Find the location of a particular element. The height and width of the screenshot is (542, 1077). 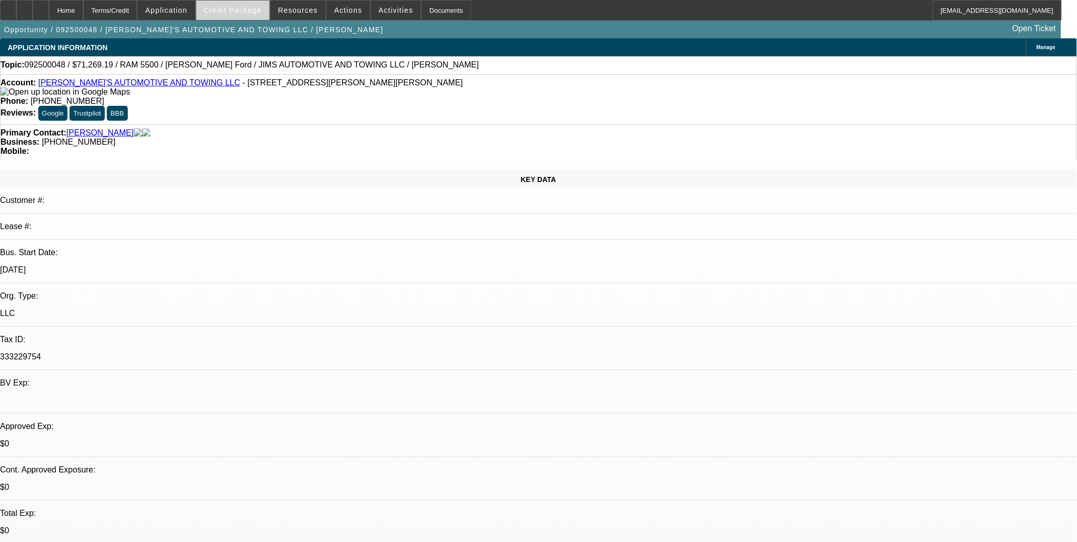

img: facebook-icon.png is located at coordinates (138, 133).